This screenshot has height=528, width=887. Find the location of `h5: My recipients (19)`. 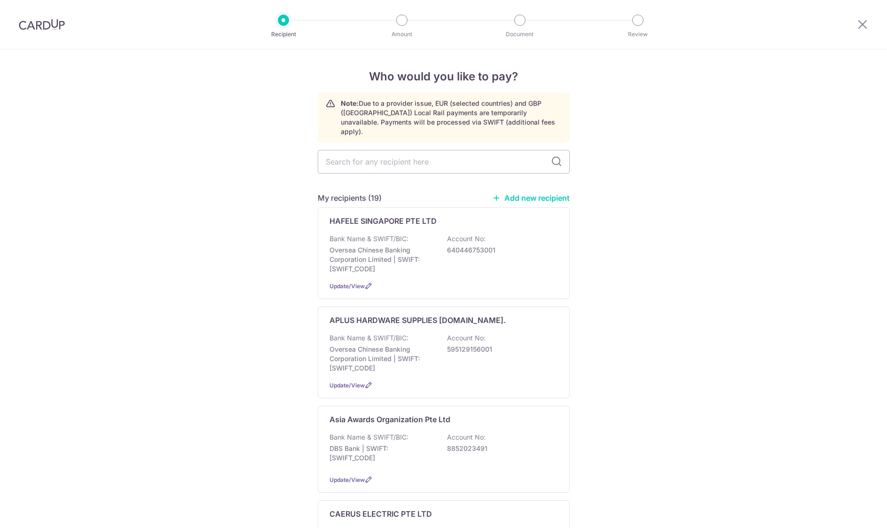

h5: My recipients (19) is located at coordinates (350, 198).